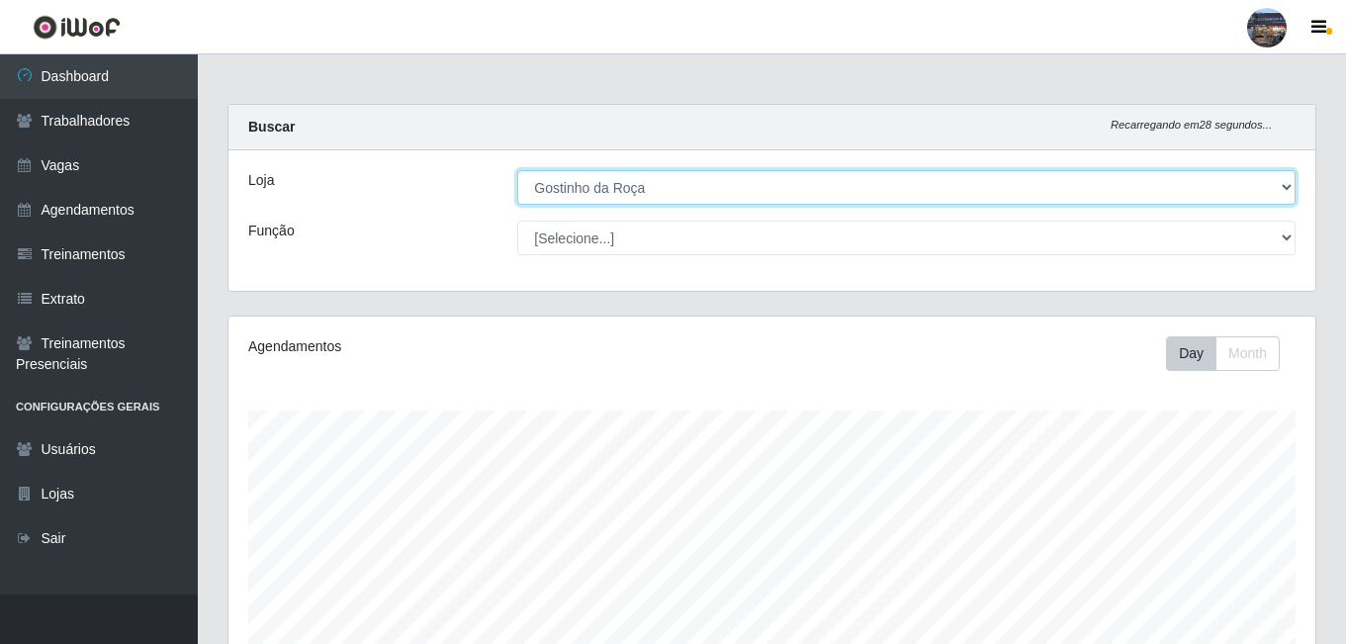  Describe the element at coordinates (76, 27) in the screenshot. I see `img: CoreUI Logo` at that location.